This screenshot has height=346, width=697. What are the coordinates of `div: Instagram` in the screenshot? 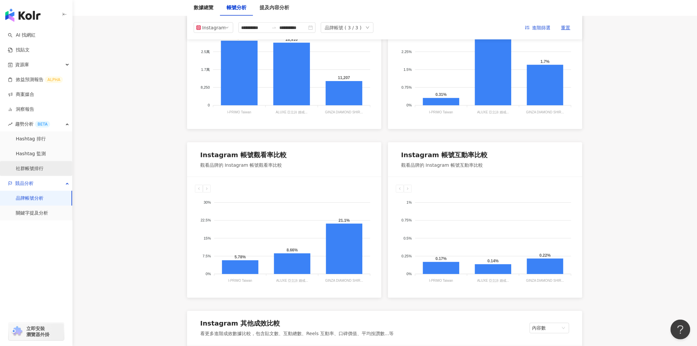 It's located at (213, 28).